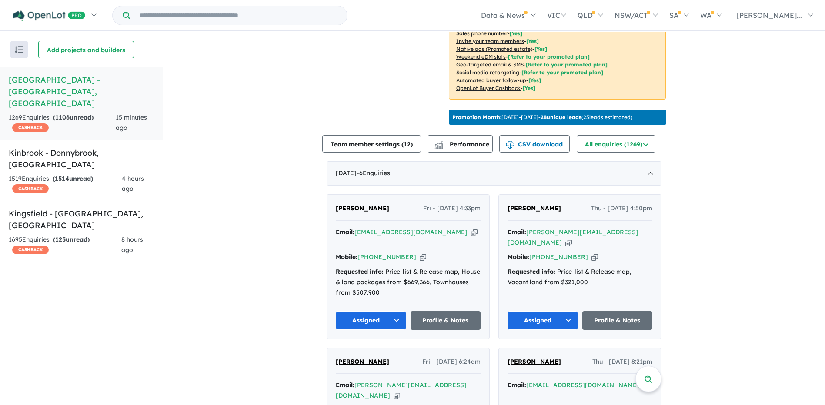  What do you see at coordinates (62, 123) in the screenshot?
I see `div: 1269 Enquir ies` at bounding box center [62, 123].